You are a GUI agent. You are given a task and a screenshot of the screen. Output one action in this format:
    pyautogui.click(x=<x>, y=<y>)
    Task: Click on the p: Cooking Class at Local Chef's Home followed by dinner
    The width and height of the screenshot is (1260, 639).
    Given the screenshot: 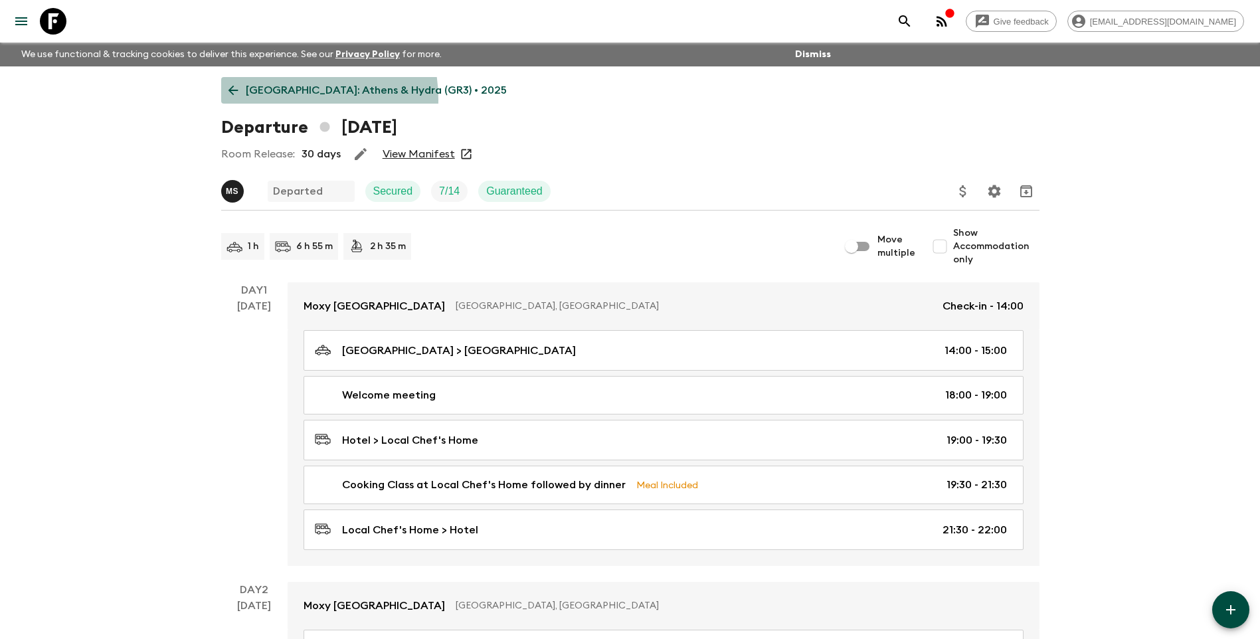 What is the action you would take?
    pyautogui.click(x=483, y=485)
    